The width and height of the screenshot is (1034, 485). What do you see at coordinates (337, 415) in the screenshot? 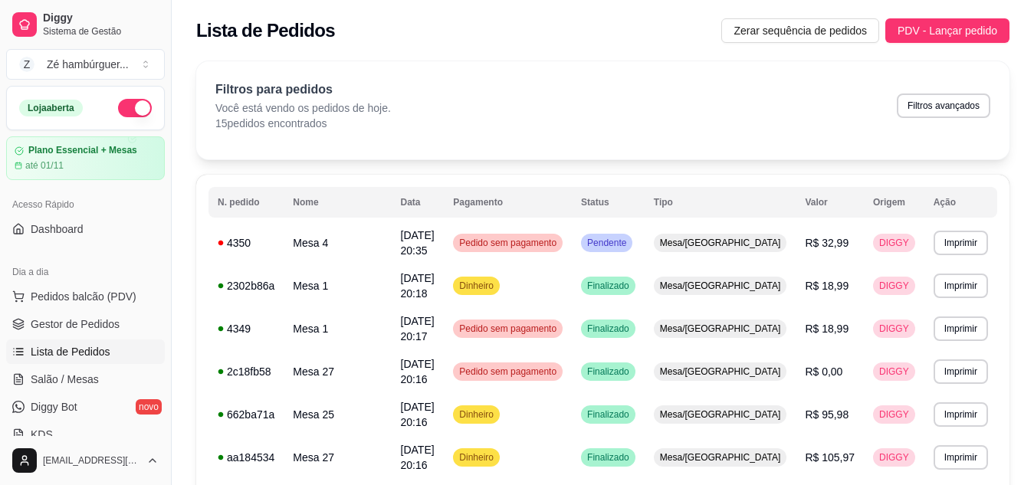
I see `td: Mesa 25` at bounding box center [337, 415].